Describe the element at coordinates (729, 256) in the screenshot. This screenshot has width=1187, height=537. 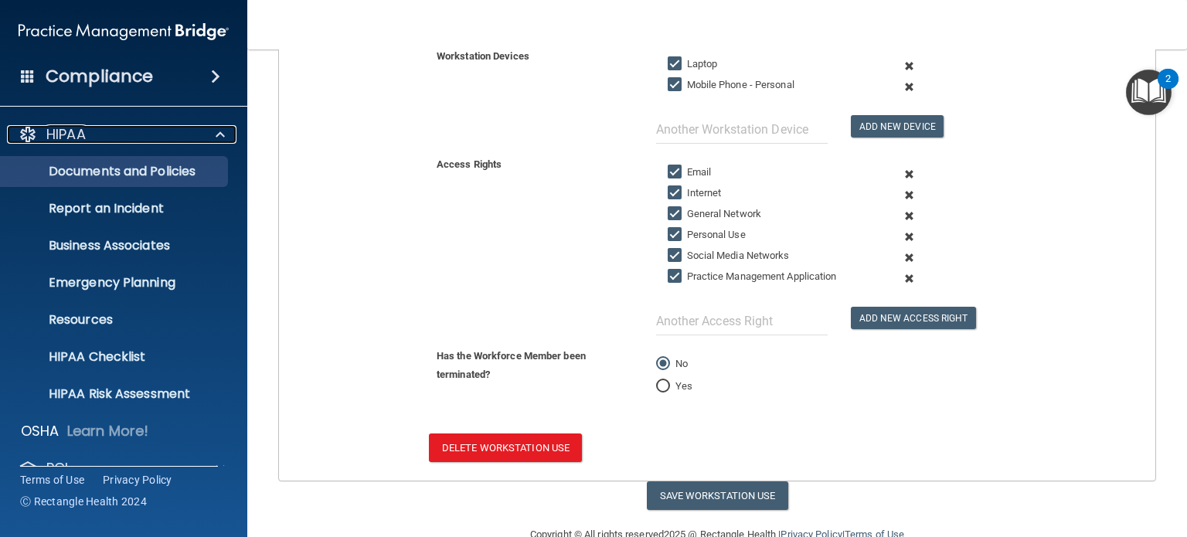
I see `label: Social Media Networks` at that location.